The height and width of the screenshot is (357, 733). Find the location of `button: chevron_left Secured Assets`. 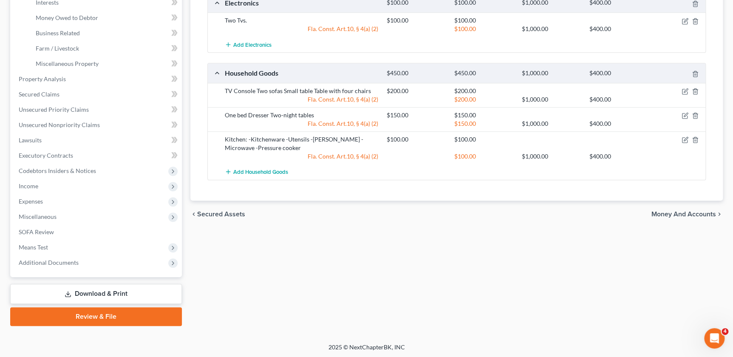

button: chevron_left Secured Assets is located at coordinates (217, 214).